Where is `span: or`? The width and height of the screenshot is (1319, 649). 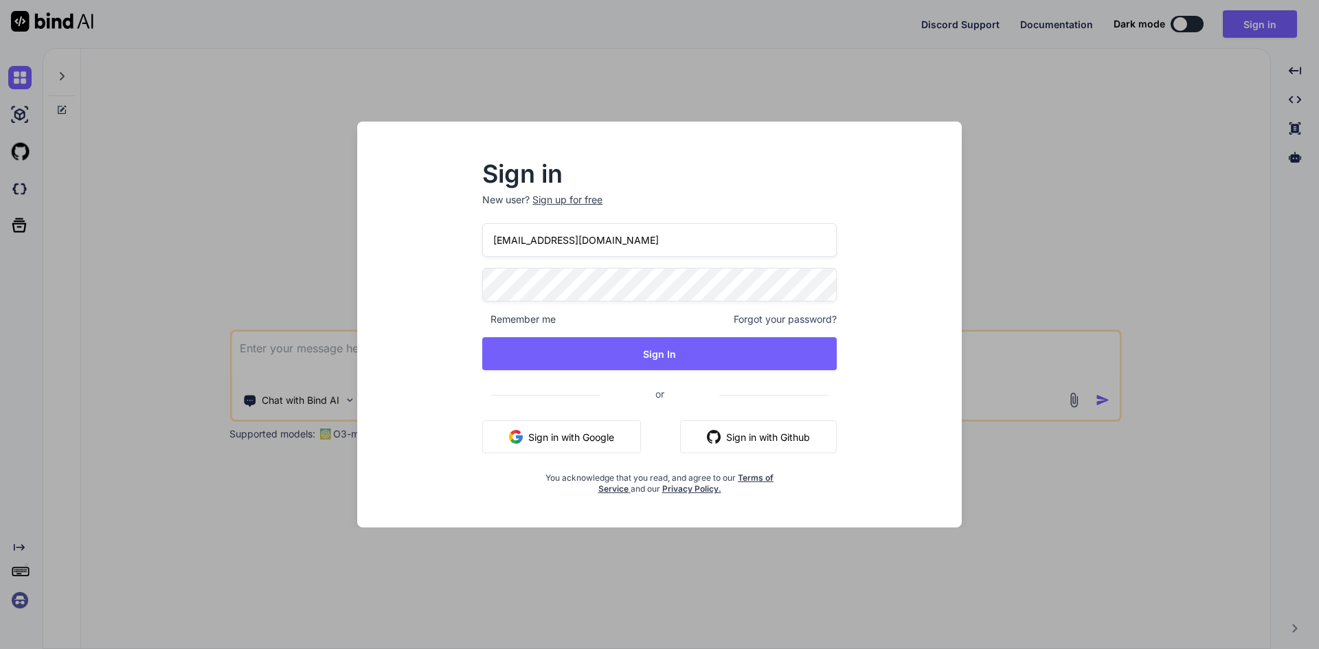
span: or is located at coordinates (659, 394).